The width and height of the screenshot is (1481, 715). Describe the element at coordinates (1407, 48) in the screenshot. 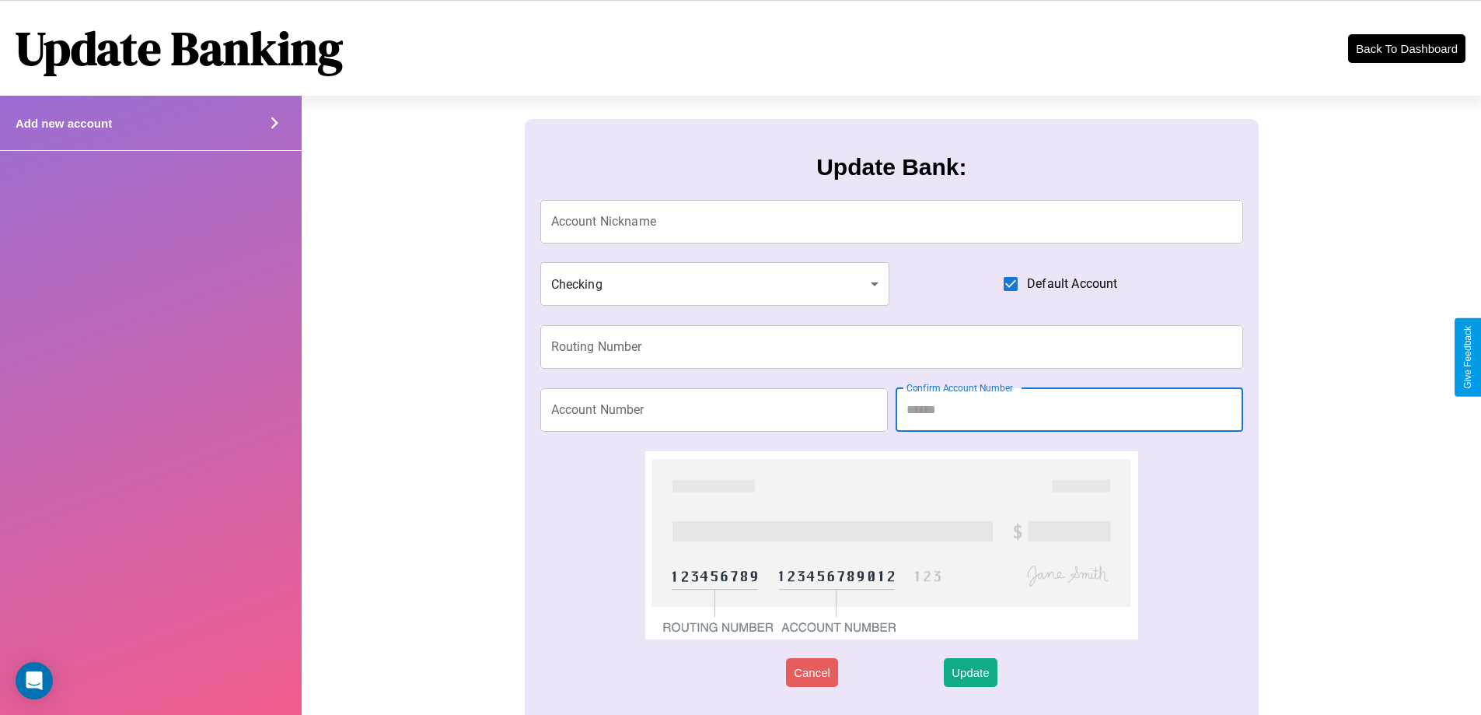

I see `button: Back To Dashboard` at that location.